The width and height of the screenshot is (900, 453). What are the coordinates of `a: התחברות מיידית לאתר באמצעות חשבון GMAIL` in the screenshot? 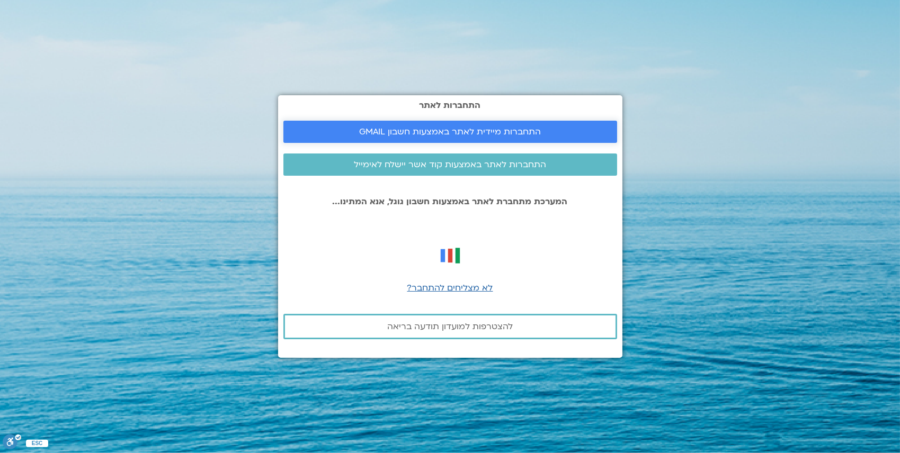 It's located at (450, 132).